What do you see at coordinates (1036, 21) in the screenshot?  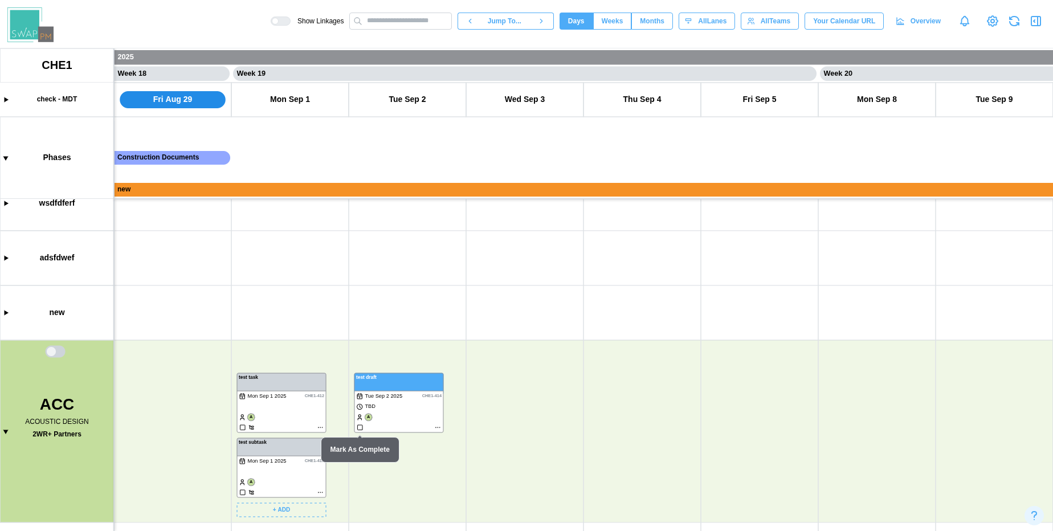 I see `button: Open Drawer` at bounding box center [1036, 21].